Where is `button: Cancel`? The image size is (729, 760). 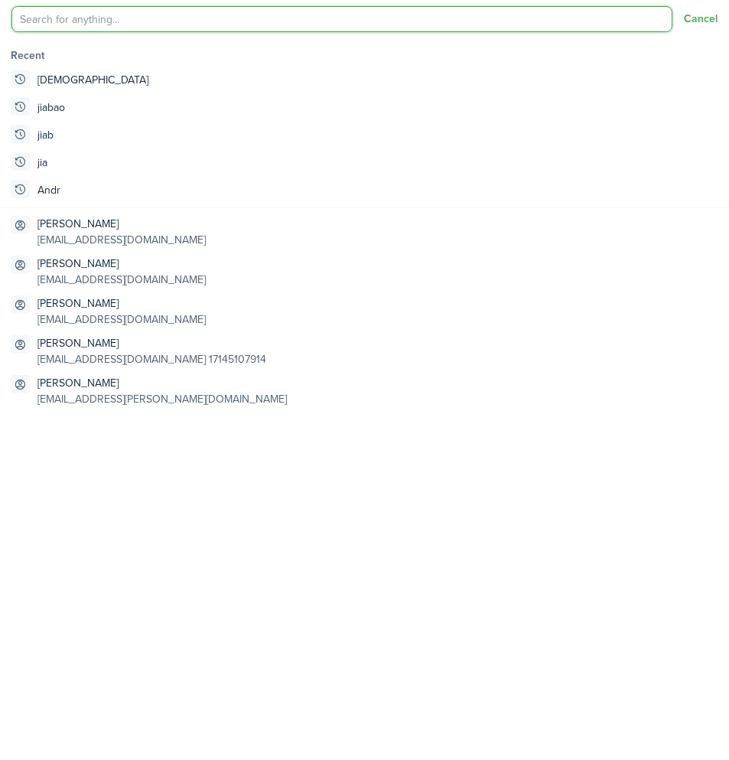
button: Cancel is located at coordinates (701, 19).